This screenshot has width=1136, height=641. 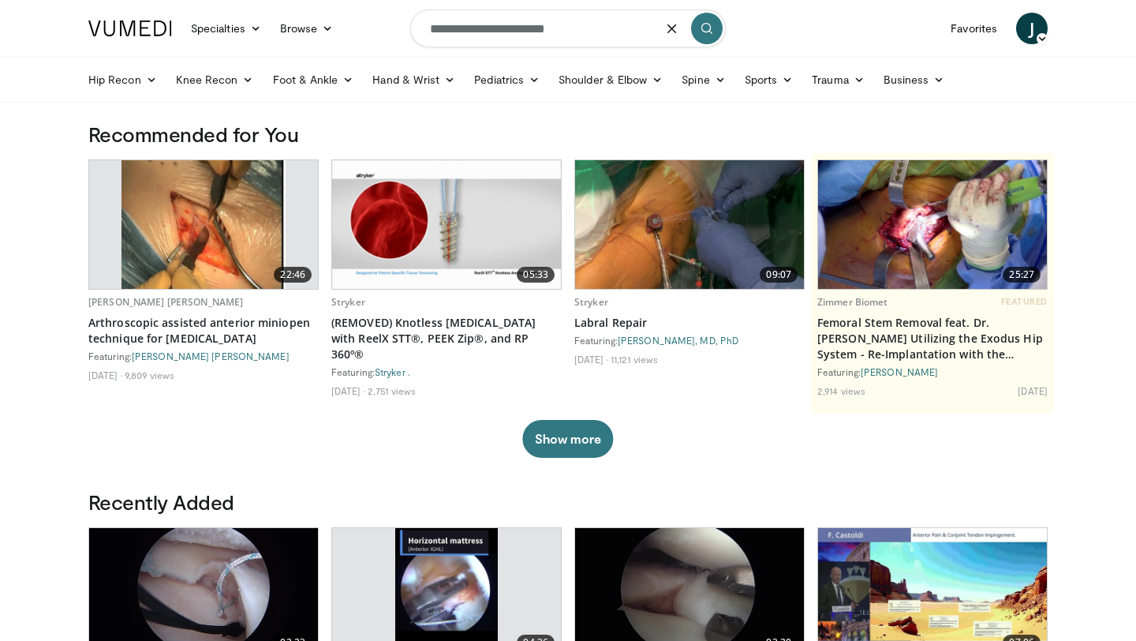 What do you see at coordinates (204, 224) in the screenshot?
I see `img: fernan_1.png.620x360_q85_upscale.jpg` at bounding box center [204, 224].